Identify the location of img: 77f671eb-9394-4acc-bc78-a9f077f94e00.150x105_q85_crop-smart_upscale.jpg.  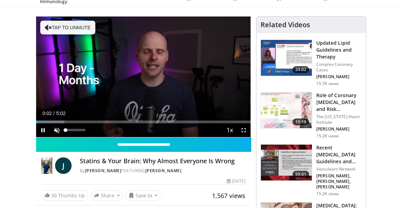
(287, 58).